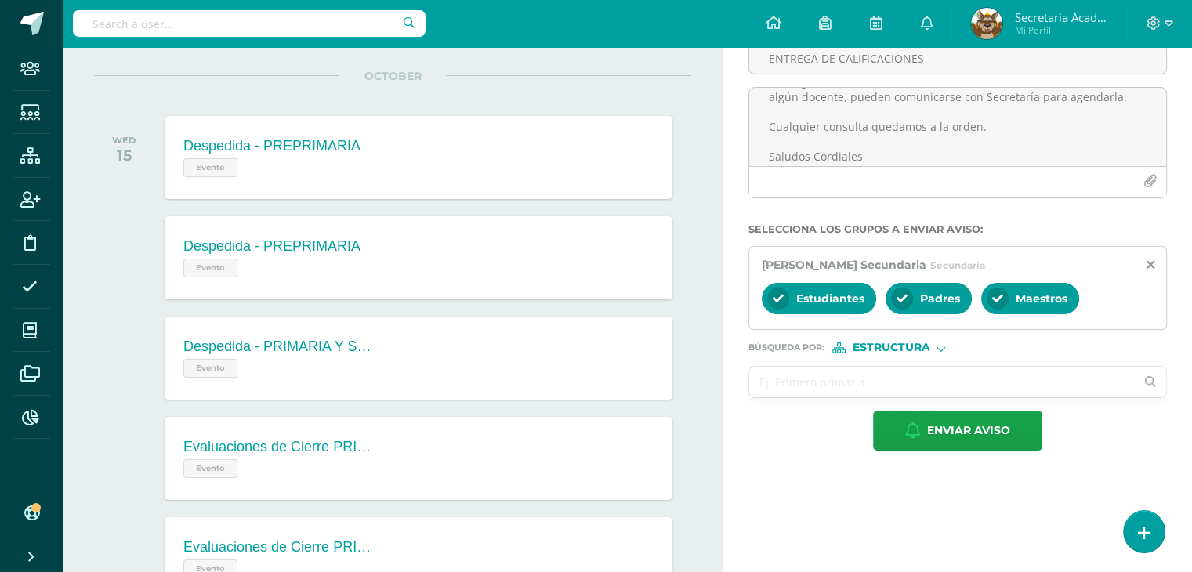 The image size is (1192, 572). What do you see at coordinates (830, 299) in the screenshot?
I see `span: Estudiantes` at bounding box center [830, 299].